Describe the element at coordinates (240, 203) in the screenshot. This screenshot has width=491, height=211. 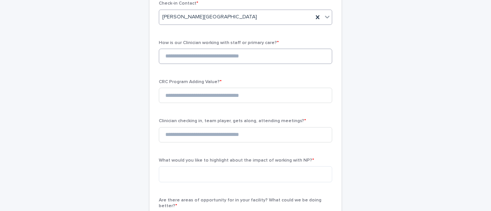
I see `span: Are there areas of opportunity for in your facility? What could we be doing better?` at that location.